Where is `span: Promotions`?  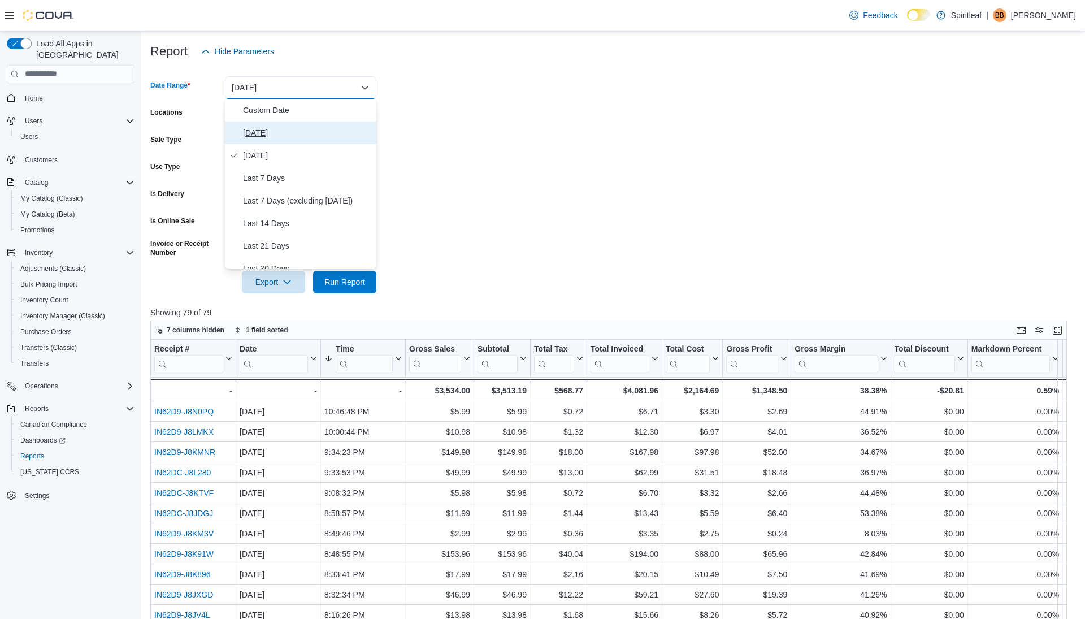 span: Promotions is located at coordinates (75, 230).